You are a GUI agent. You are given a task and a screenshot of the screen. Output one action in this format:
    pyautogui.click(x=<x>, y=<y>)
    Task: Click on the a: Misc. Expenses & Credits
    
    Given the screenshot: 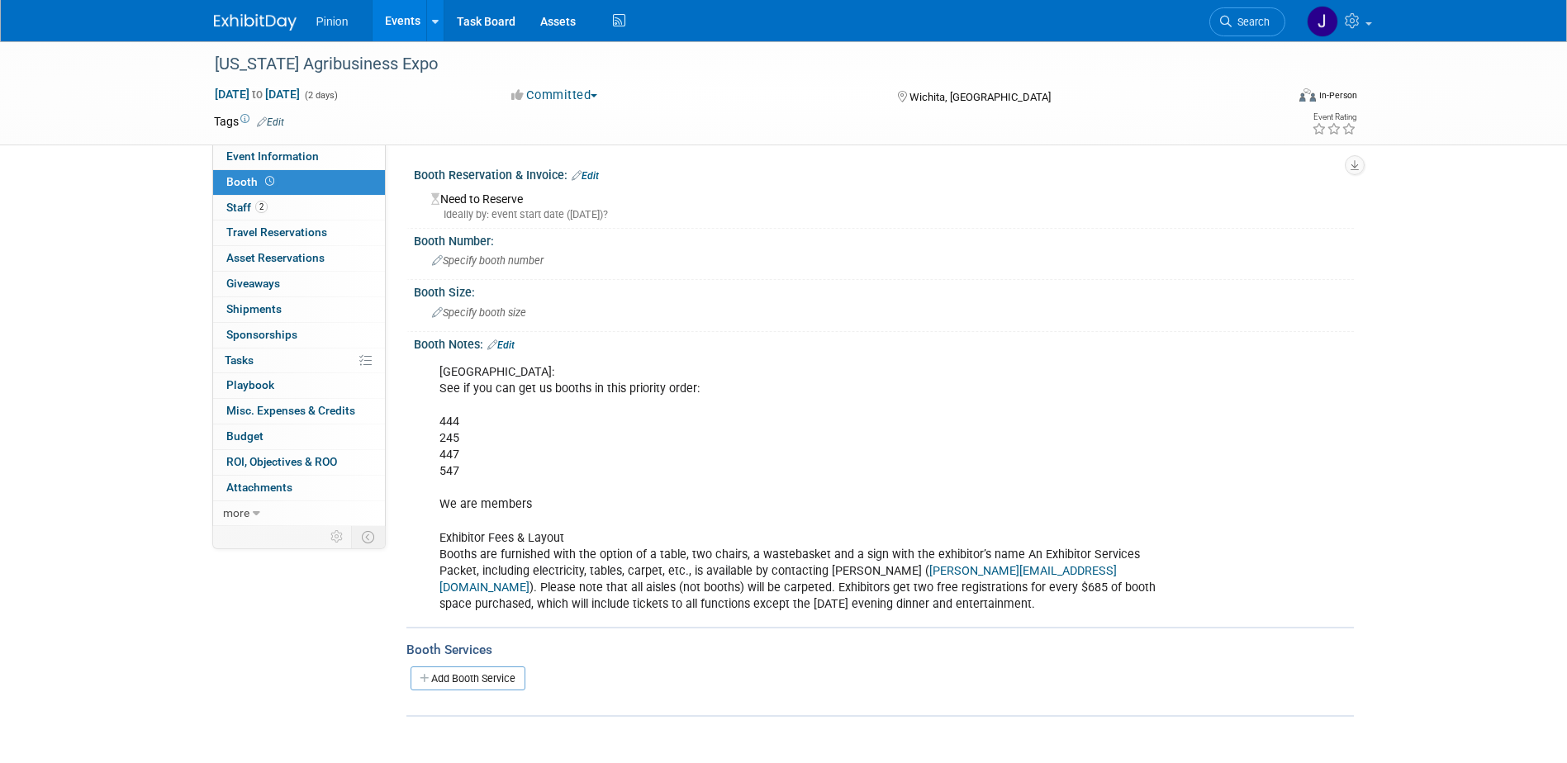 What is the action you would take?
    pyautogui.click(x=299, y=411)
    